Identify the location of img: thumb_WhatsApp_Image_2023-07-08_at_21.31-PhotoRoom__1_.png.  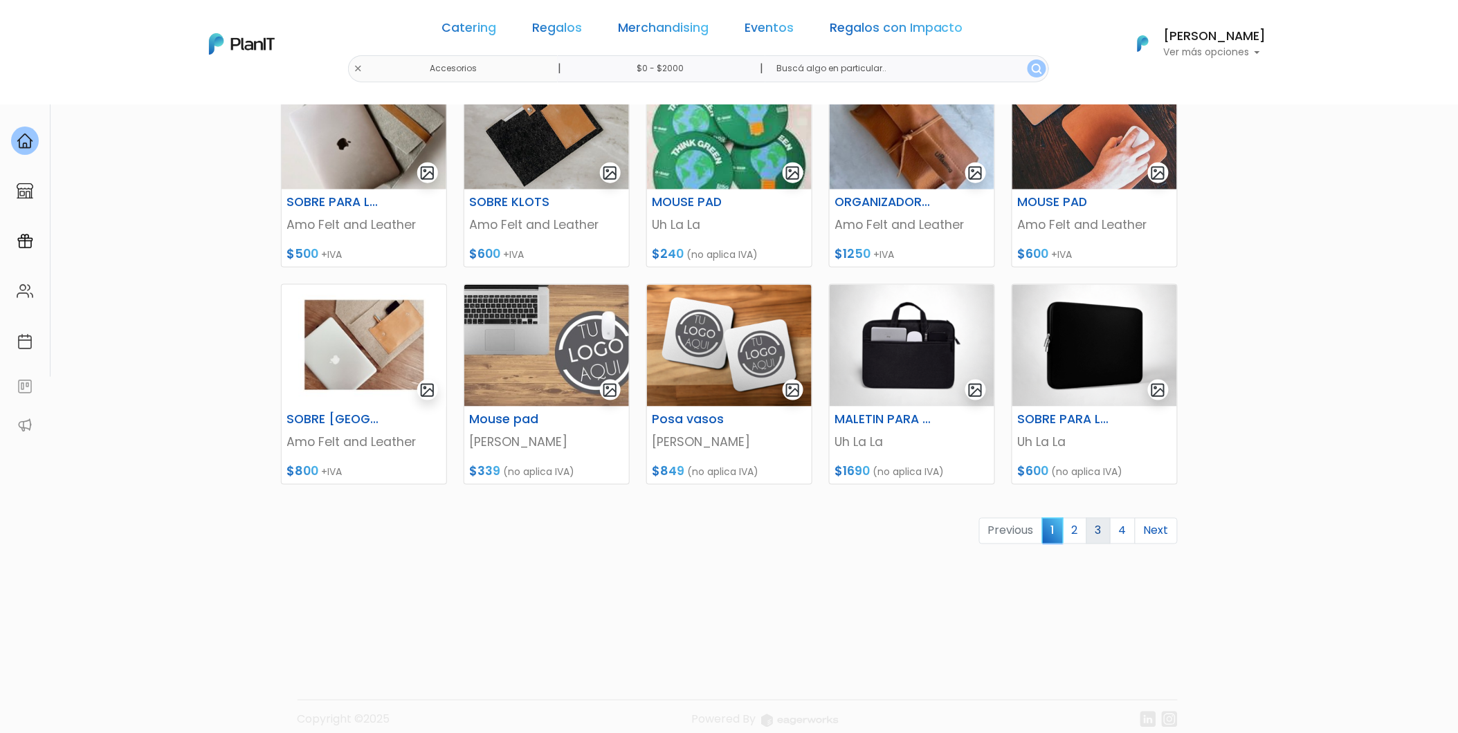
(729, 346).